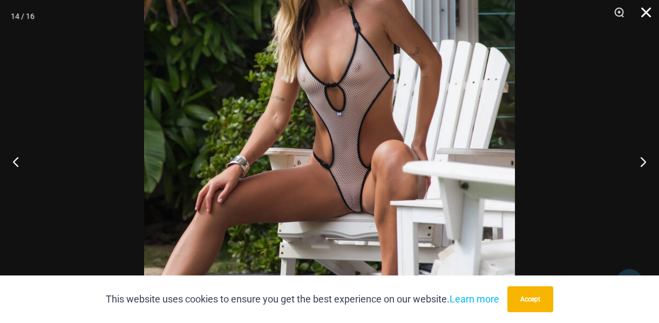  I want to click on p: This website uses cookies to ensure you get the best experience on our website., so click(302, 299).